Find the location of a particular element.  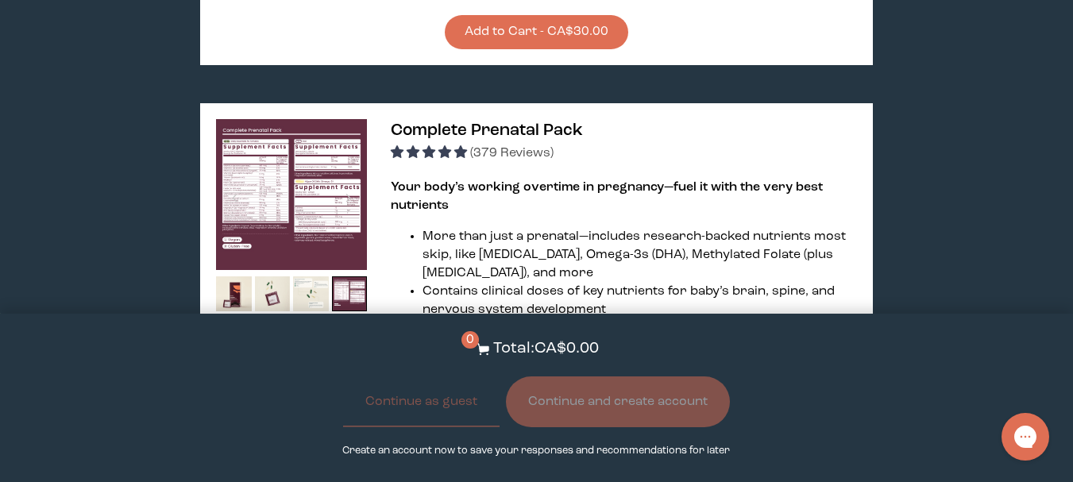

button: Open gorgias live chat is located at coordinates (32, 29).